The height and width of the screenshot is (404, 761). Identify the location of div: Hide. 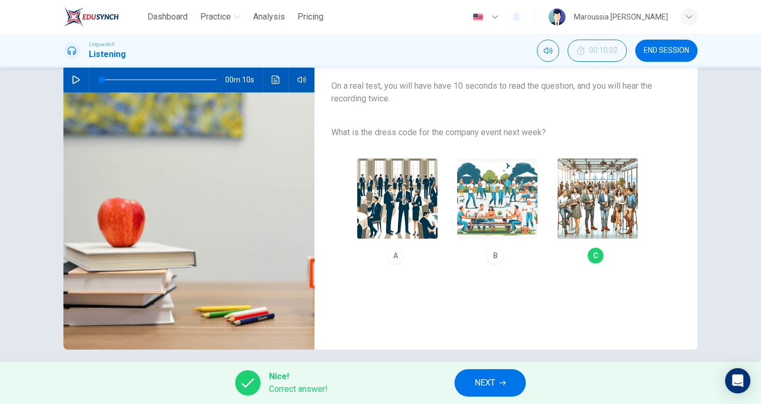
(597, 51).